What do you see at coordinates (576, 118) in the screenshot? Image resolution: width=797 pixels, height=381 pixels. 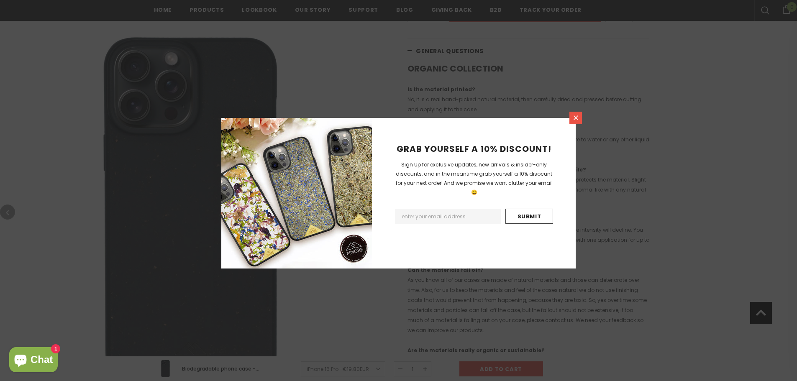 I see `a: Close` at bounding box center [576, 118].